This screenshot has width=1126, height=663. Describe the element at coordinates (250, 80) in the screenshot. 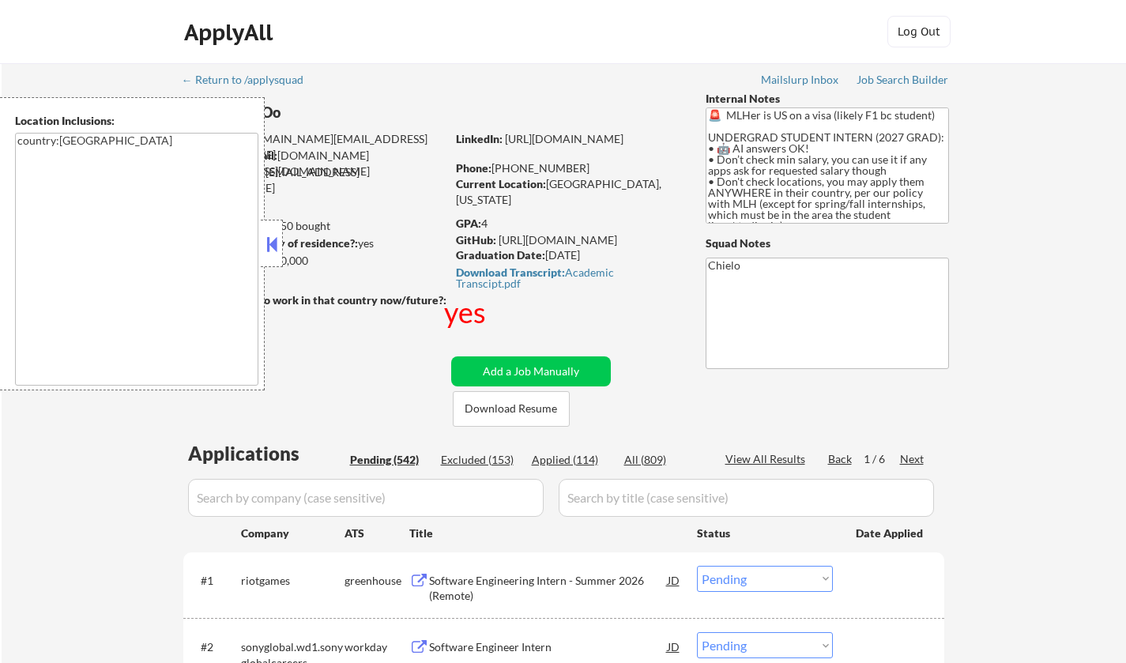

I see `div: ← Return to /applysquad` at that location.